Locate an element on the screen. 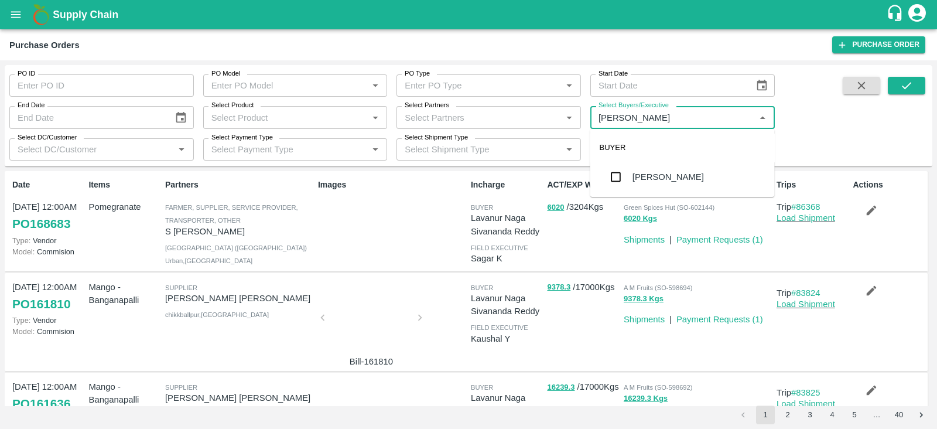 This screenshot has width=937, height=429. span: Green Spices Hut (SO-602144) is located at coordinates (669, 207).